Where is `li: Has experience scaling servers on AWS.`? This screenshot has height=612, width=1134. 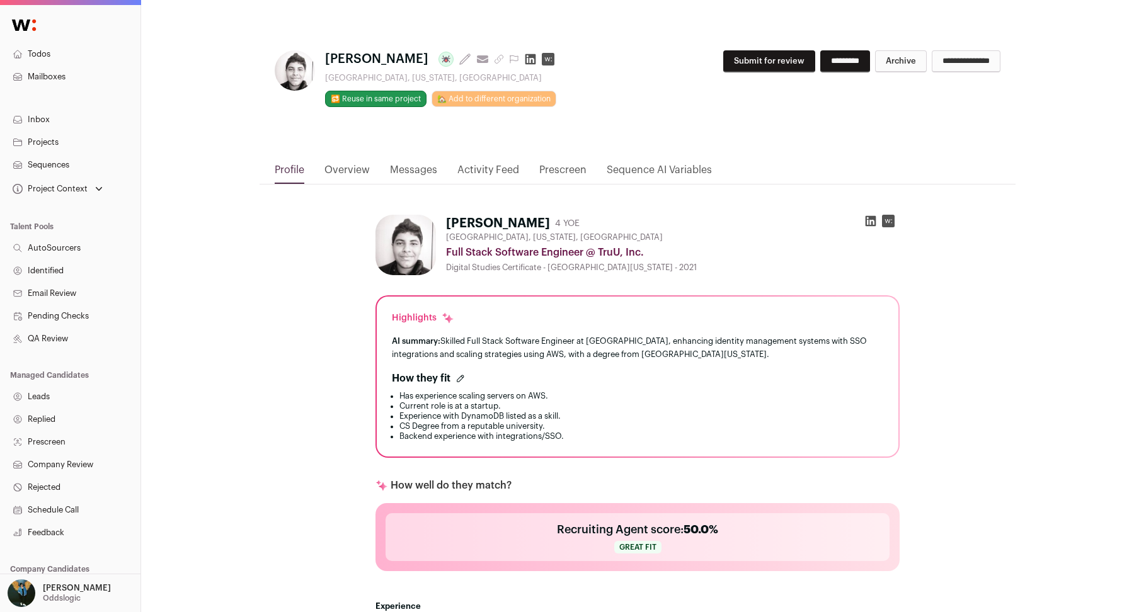 li: Has experience scaling servers on AWS. is located at coordinates (641, 396).